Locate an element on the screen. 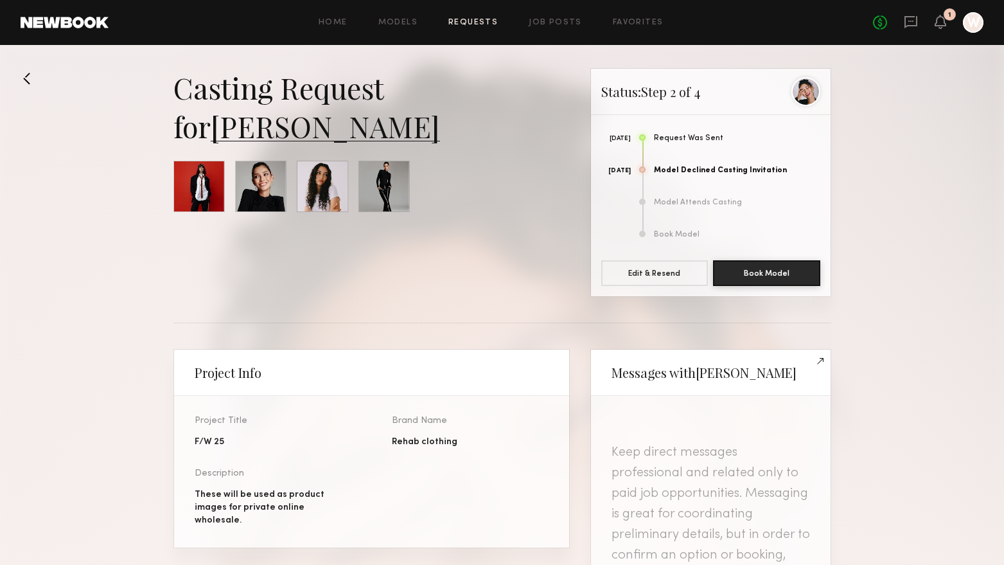 This screenshot has height=565, width=1004. a: W is located at coordinates (973, 22).